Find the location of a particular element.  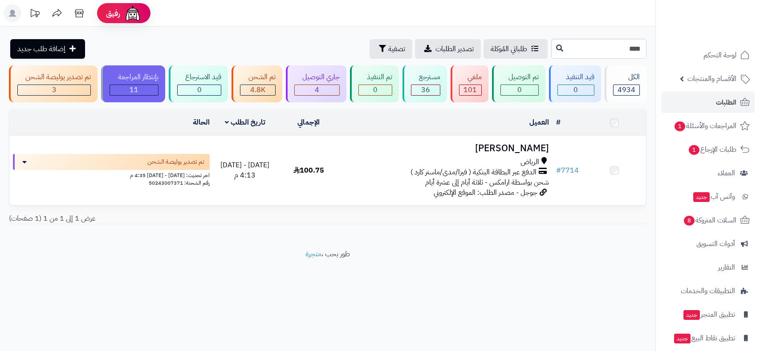

img: logo-2.png is located at coordinates (725, 33).